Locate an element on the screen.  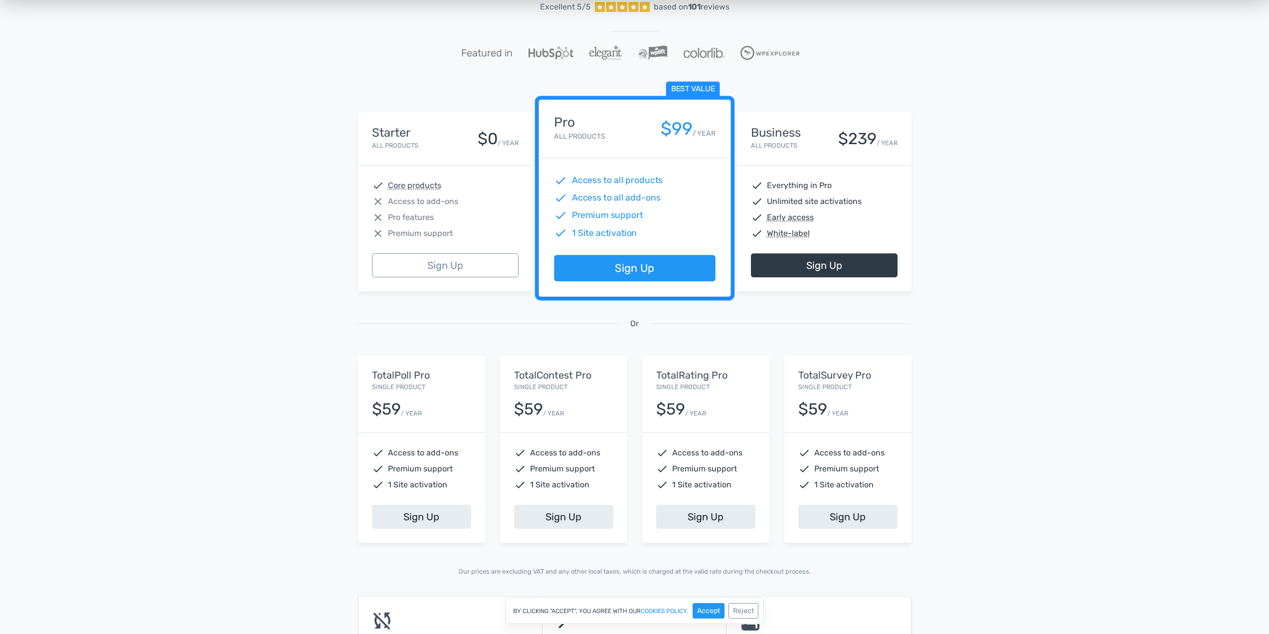
h5: TotalPoll Pro is located at coordinates (421, 375).